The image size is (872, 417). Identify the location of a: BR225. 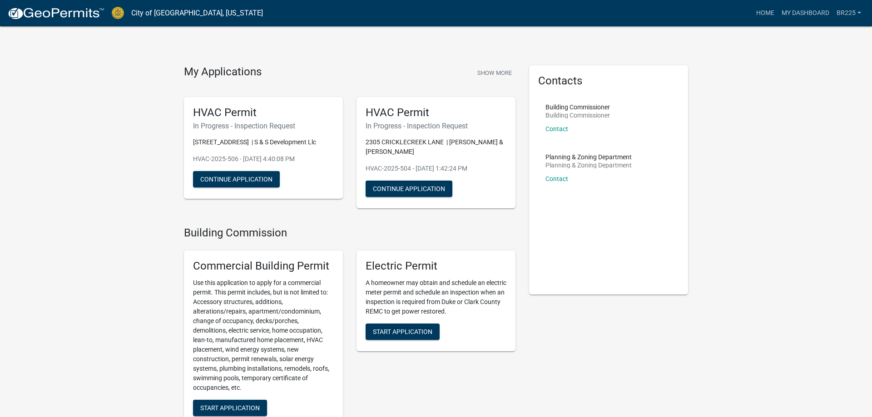
(849, 13).